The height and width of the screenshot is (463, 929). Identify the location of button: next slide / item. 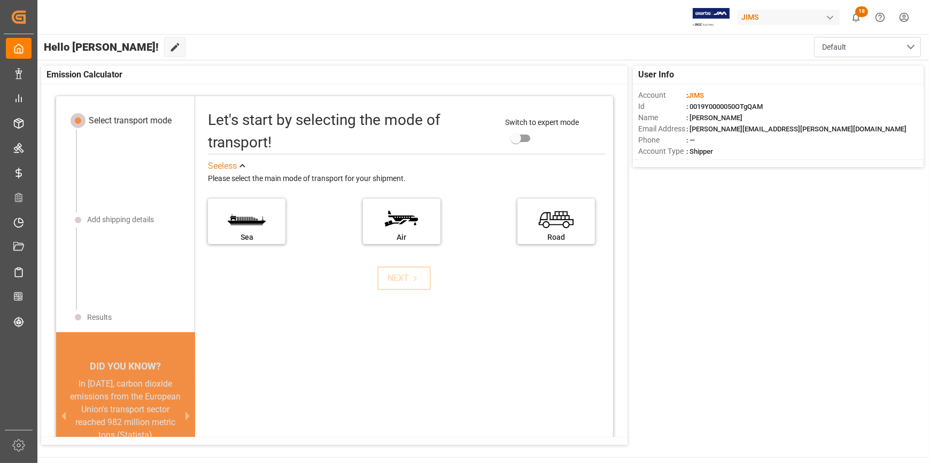
(188, 416).